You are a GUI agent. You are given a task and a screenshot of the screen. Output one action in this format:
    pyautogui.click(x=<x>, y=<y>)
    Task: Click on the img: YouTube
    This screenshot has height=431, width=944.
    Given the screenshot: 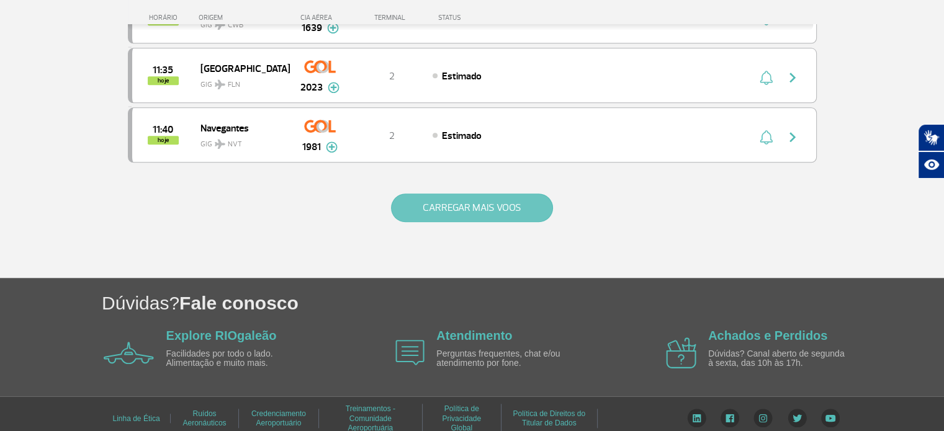 What is the action you would take?
    pyautogui.click(x=830, y=418)
    